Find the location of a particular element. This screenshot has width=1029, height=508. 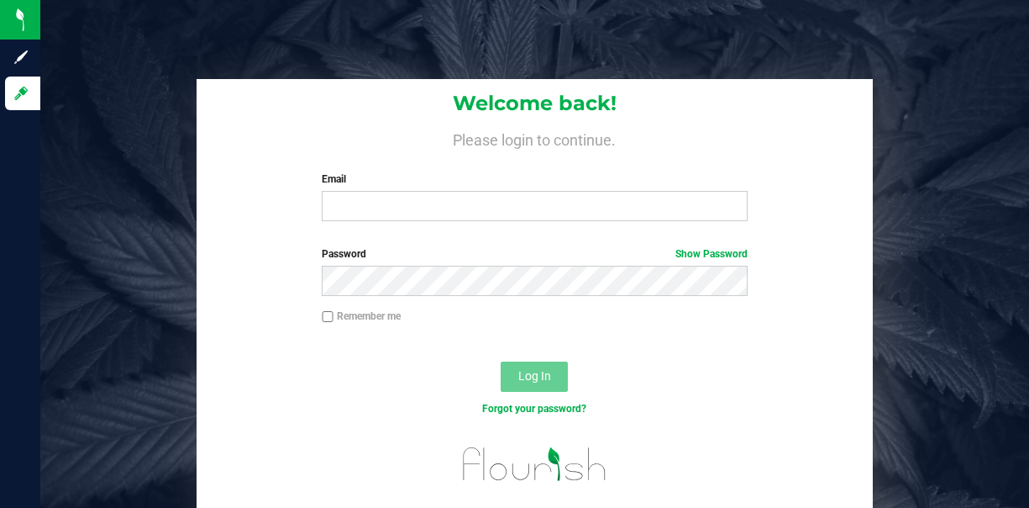

a: Forgot your password? is located at coordinates (534, 408).